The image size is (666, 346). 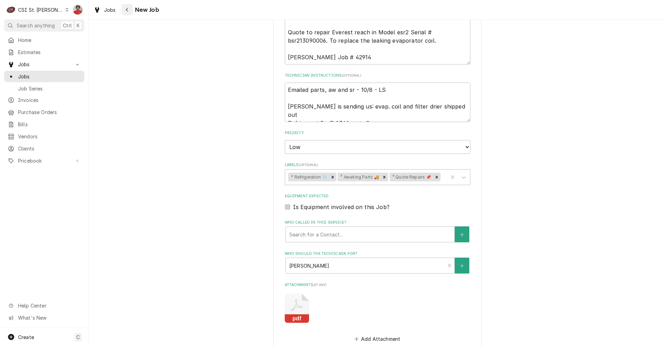 I want to click on span: Clients, so click(x=49, y=148).